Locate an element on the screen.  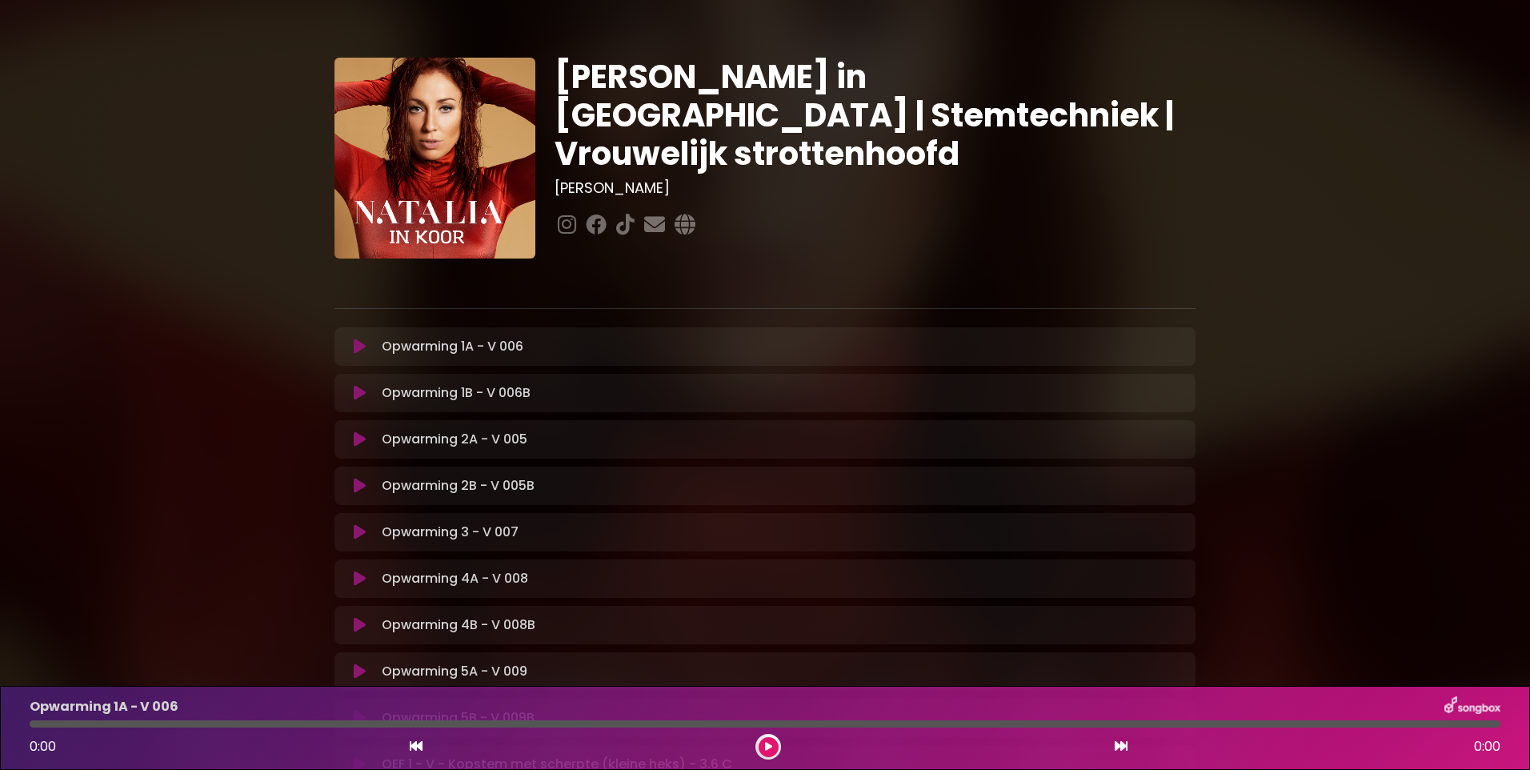
img: YTVS25JmS9CLUqXqkEhs is located at coordinates (434, 158).